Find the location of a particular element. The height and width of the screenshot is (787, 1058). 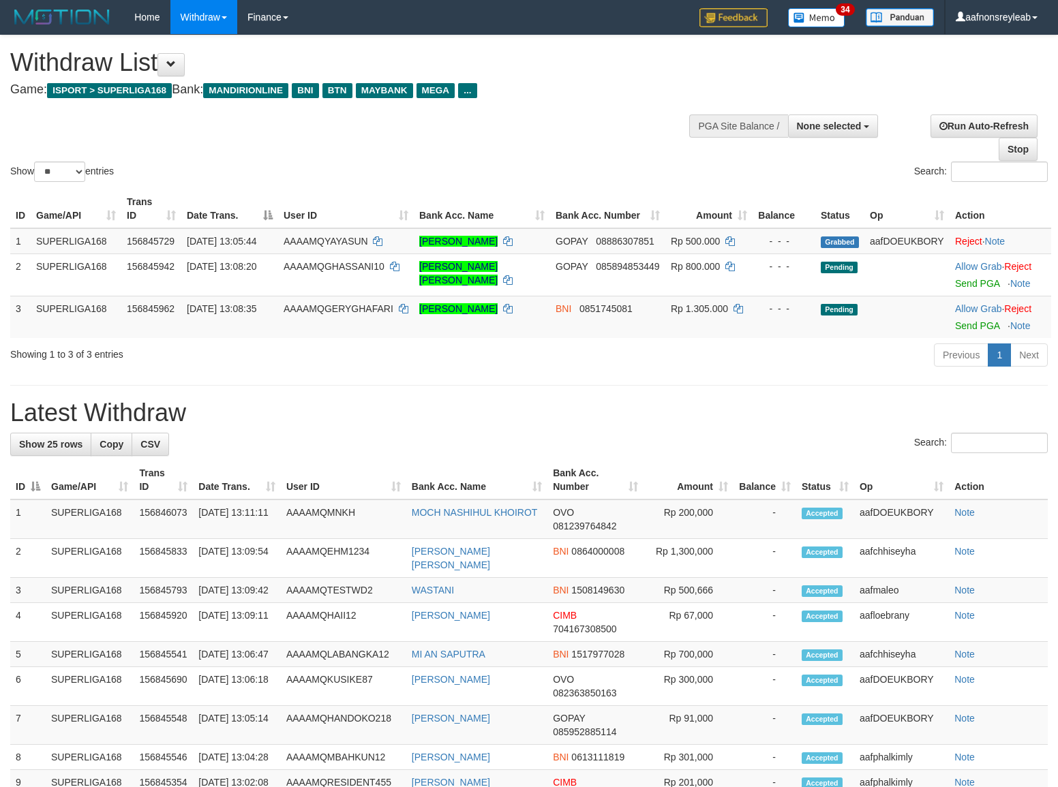

th: Op: activate to sort column ascending is located at coordinates (901, 480).